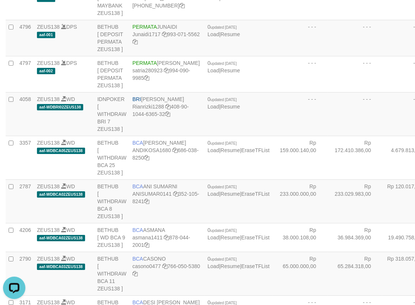  Describe the element at coordinates (299, 201) in the screenshot. I see `td: Rp 233.000.000,00` at that location.